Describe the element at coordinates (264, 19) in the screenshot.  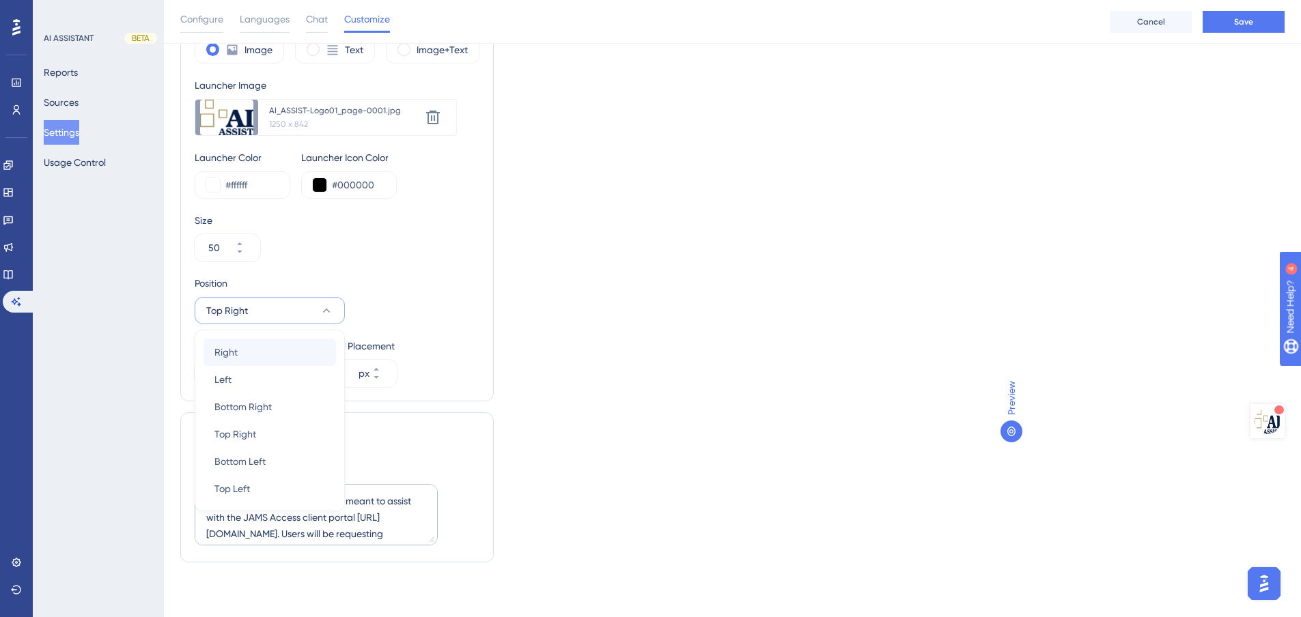
I see `span: Languages` at that location.